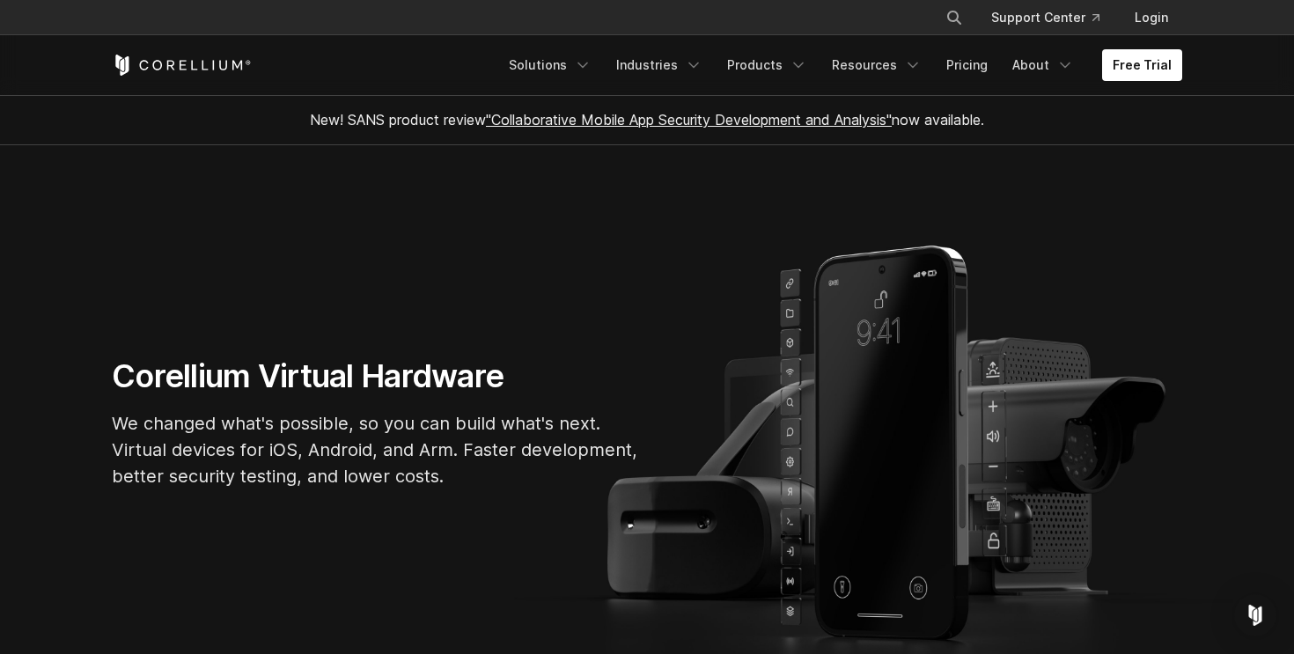 The height and width of the screenshot is (654, 1294). What do you see at coordinates (877, 65) in the screenshot?
I see `a: Resources` at bounding box center [877, 65].